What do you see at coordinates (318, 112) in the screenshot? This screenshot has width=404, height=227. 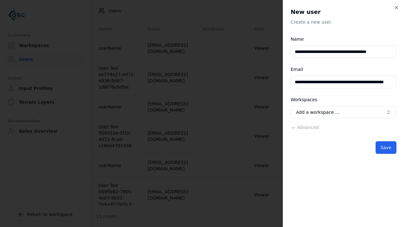 I see `span: Add a workspace …` at bounding box center [318, 112].